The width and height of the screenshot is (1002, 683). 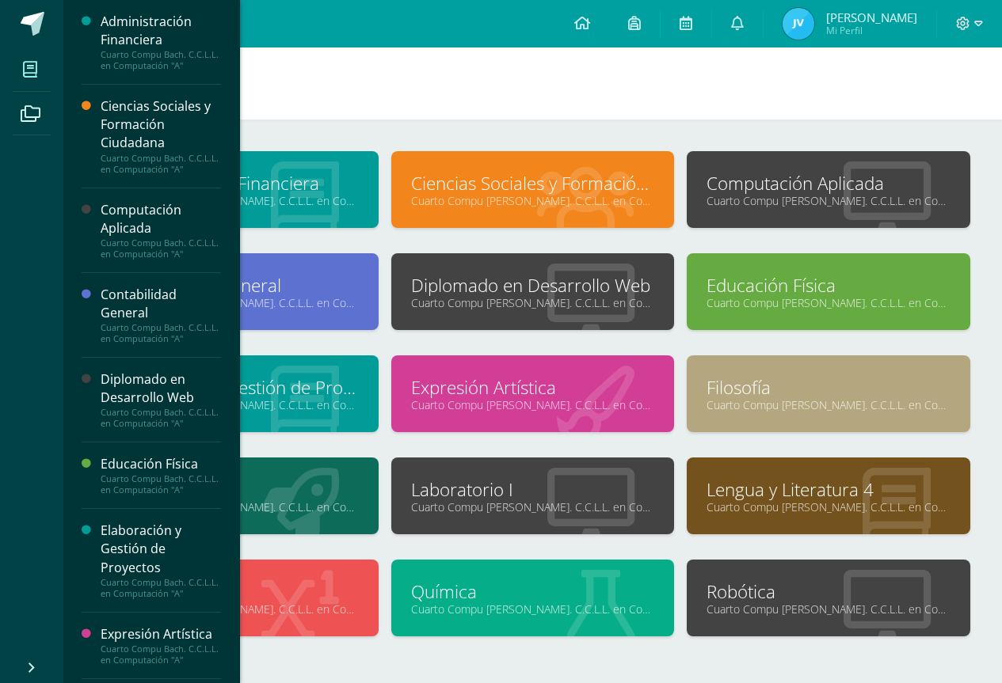 What do you see at coordinates (161, 645) in the screenshot?
I see `a: Expresión ArtísticaCuarto Compu Bach. C.C.L.L. en Computación "A"` at bounding box center [161, 645].